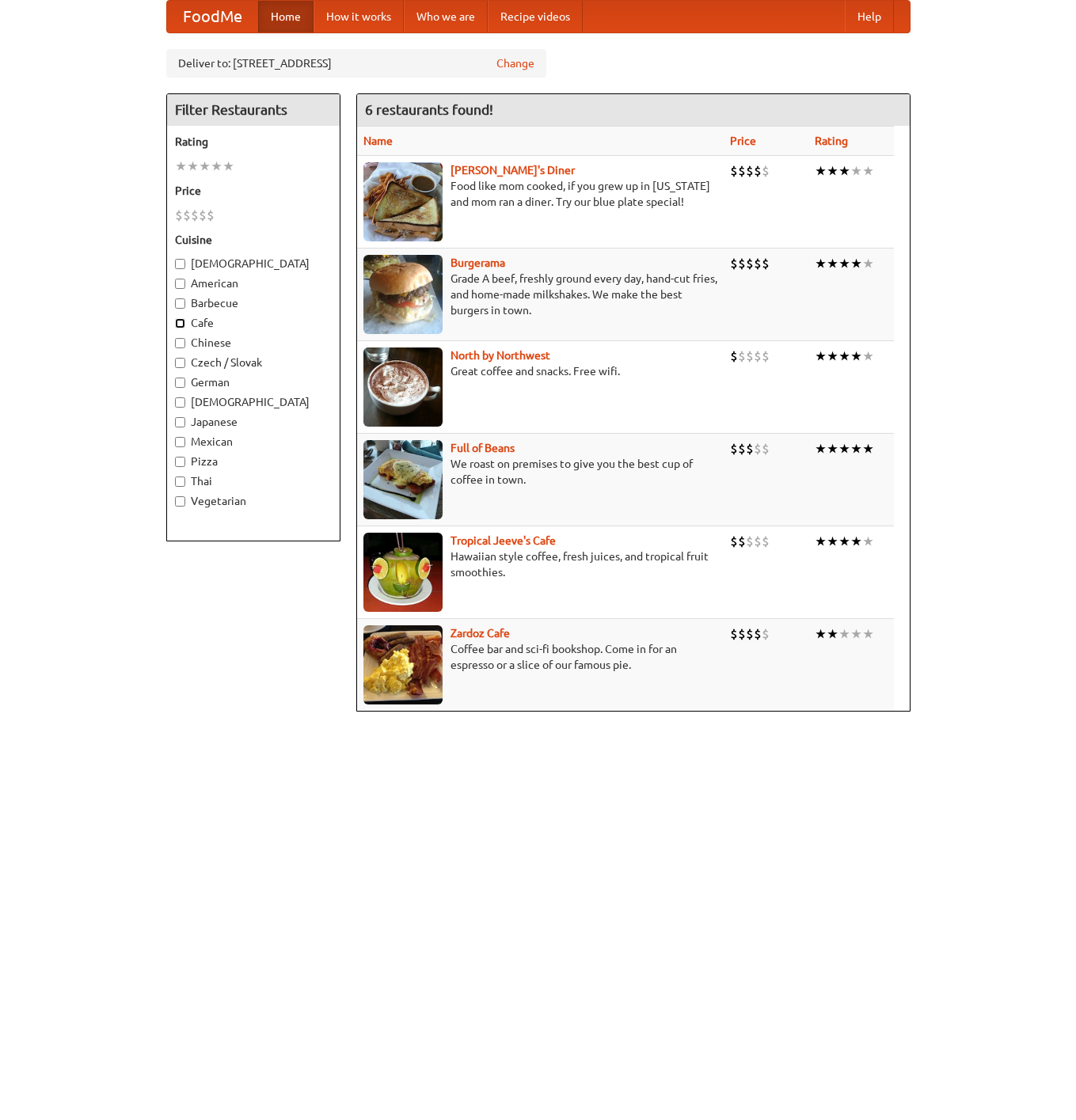  Describe the element at coordinates (253, 422) in the screenshot. I see `label: Japanese` at that location.